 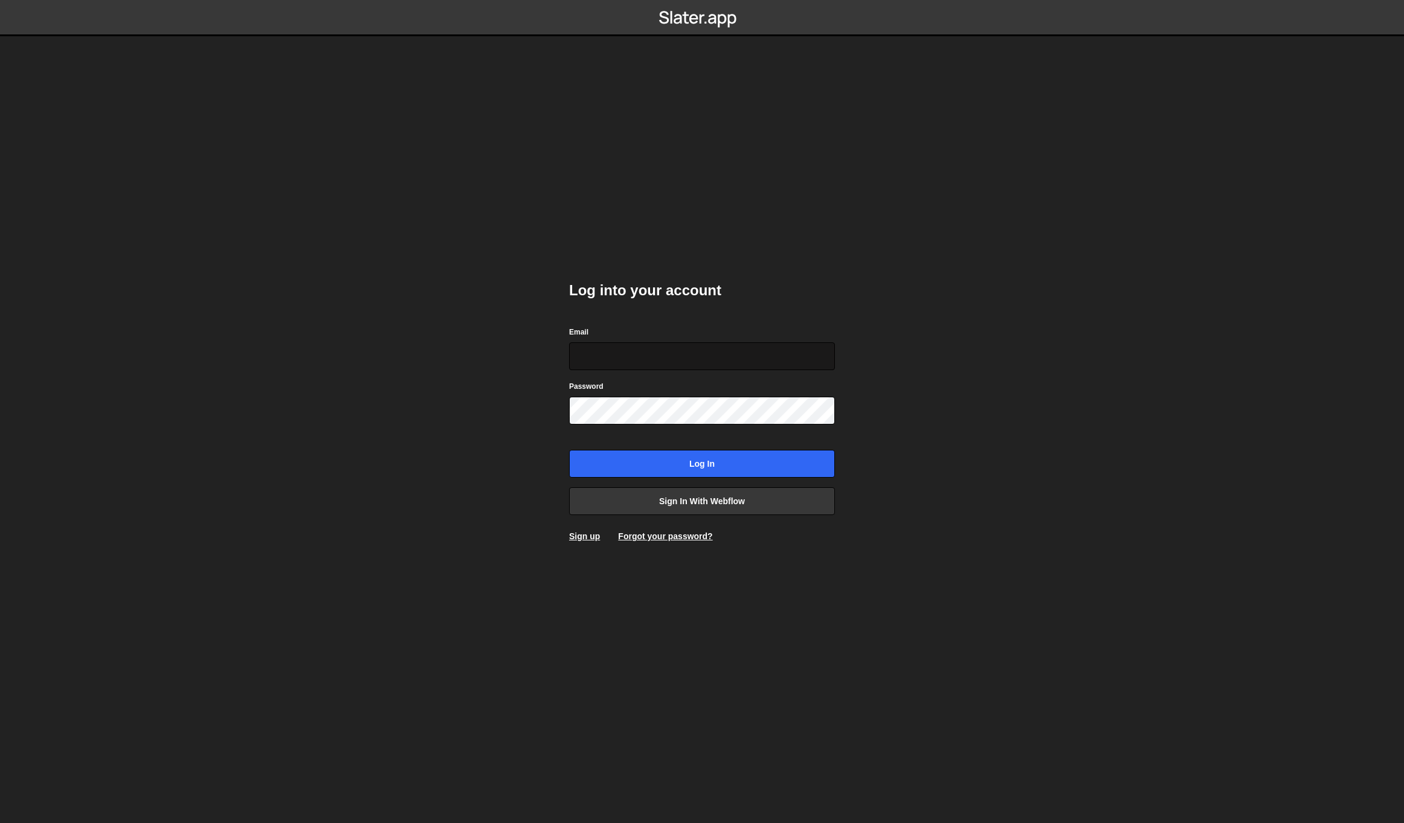 What do you see at coordinates (702, 464) in the screenshot?
I see `input: Log in` at bounding box center [702, 464].